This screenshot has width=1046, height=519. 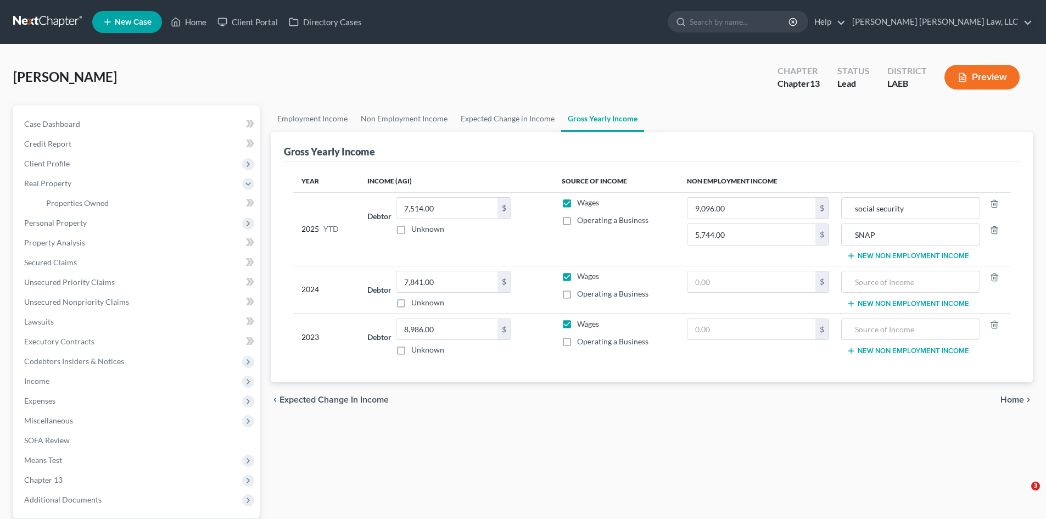 I want to click on a: Help, so click(x=827, y=22).